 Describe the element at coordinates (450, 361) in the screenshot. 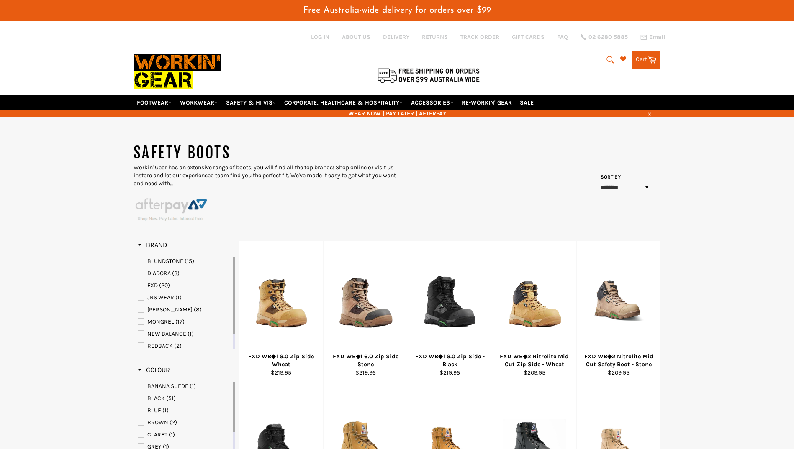

I see `div: FXD WB◆1 6.0 Zip Side - Black` at that location.